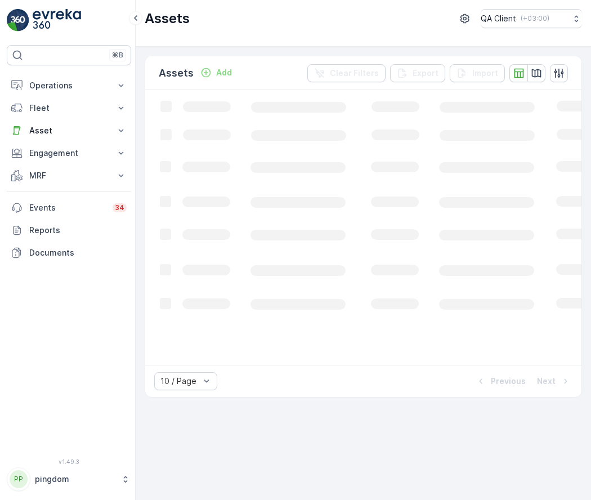 The width and height of the screenshot is (591, 500). Describe the element at coordinates (69, 153) in the screenshot. I see `p: Engagement` at that location.